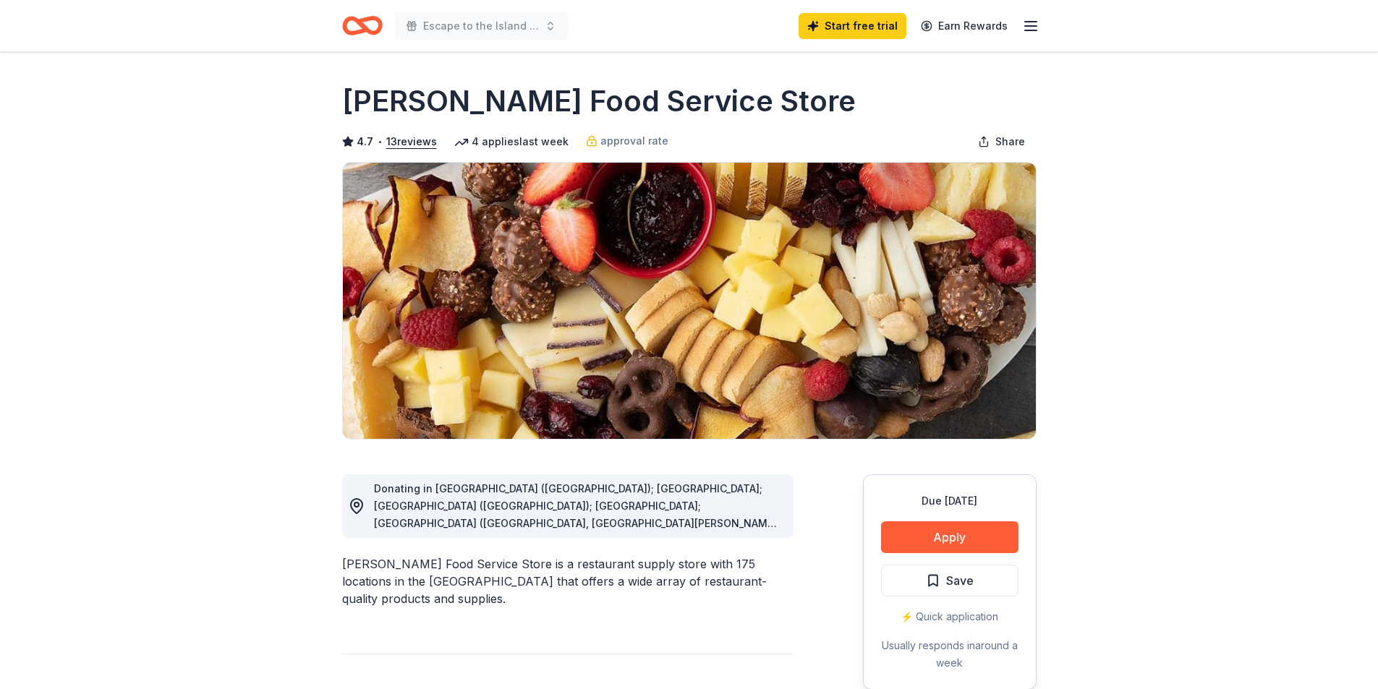  Describe the element at coordinates (964, 26) in the screenshot. I see `a: Earn Rewards` at that location.